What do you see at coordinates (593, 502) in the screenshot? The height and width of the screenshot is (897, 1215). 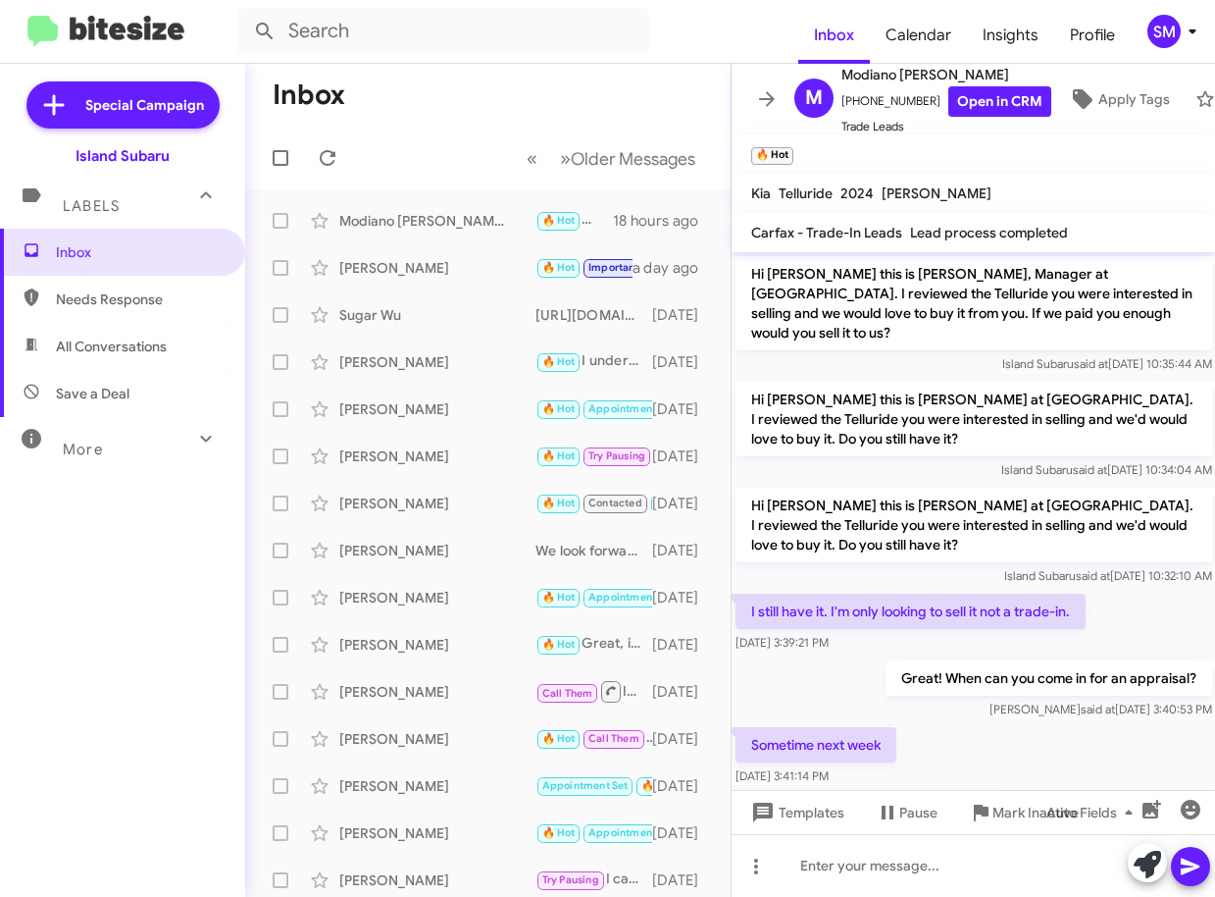 I see `div: Awe, thanks !!!!` at bounding box center [593, 502].